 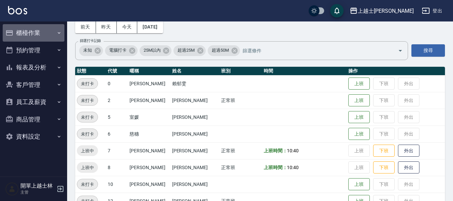 What do you see at coordinates (195, 83) in the screenshot?
I see `td: 賴郁雯` at bounding box center [195, 83].